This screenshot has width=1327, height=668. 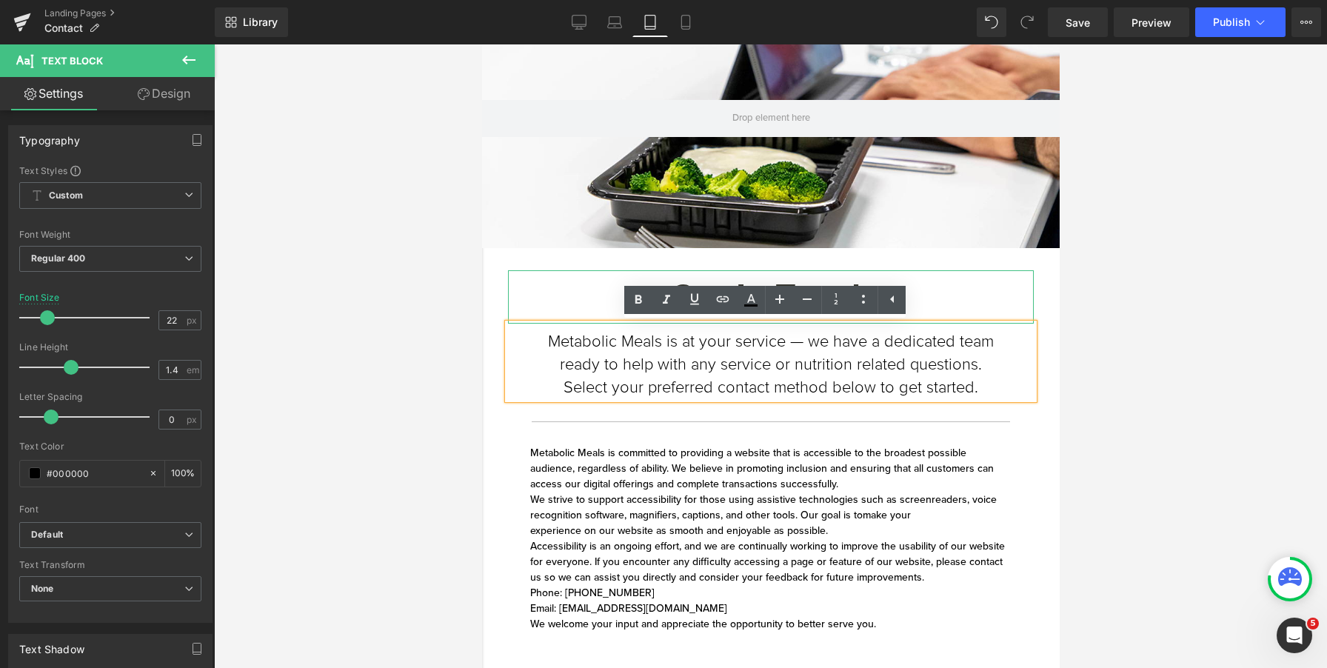 I want to click on a: Laptop, so click(x=615, y=22).